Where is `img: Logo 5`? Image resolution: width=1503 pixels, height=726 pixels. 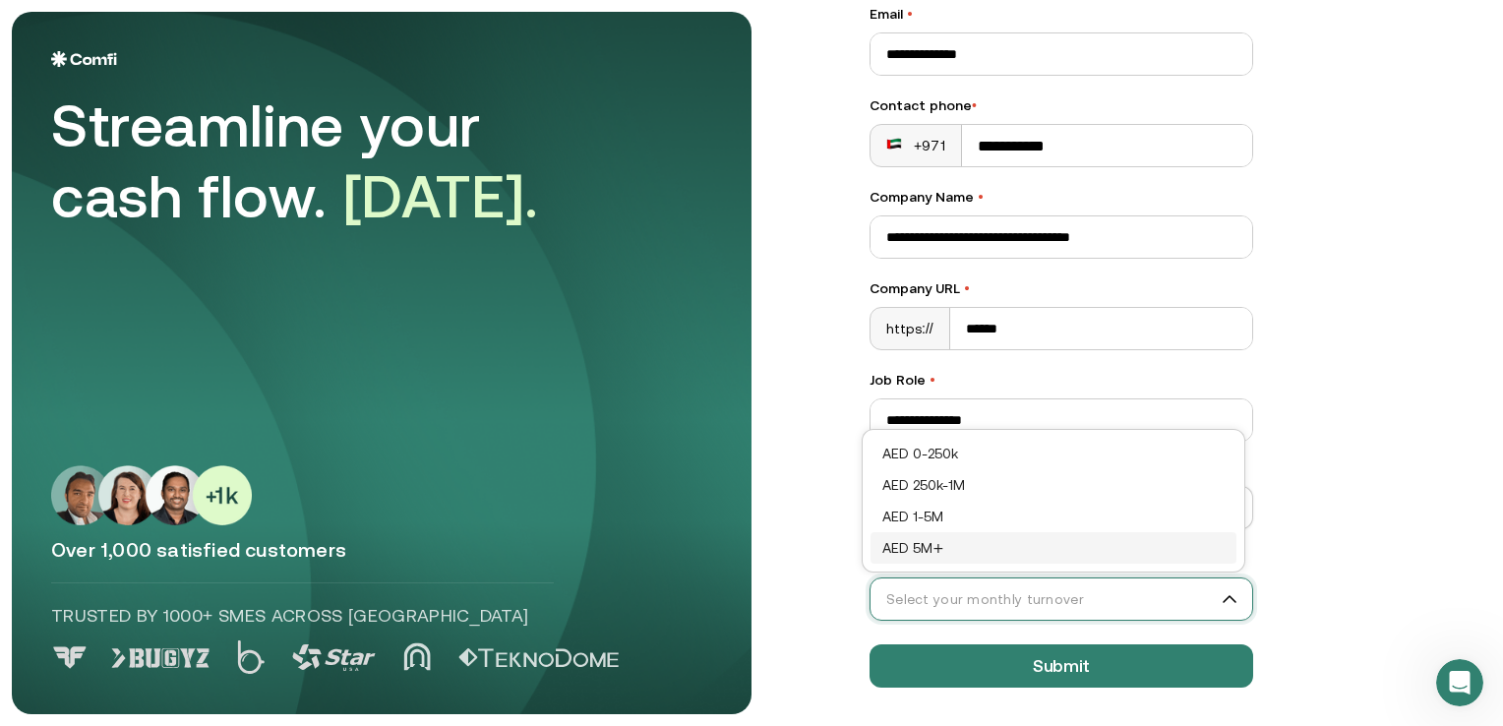
img: Logo 5 is located at coordinates (538, 658).